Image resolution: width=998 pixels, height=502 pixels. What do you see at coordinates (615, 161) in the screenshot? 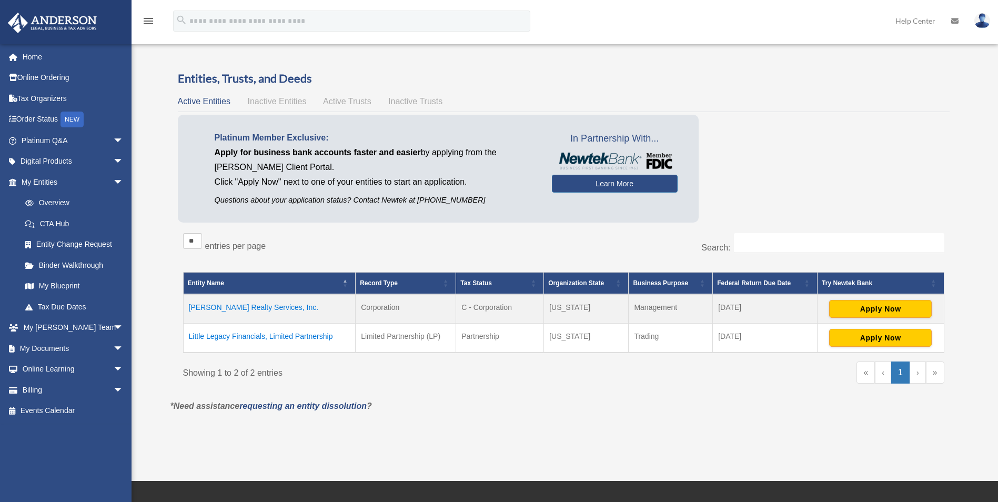
I see `img: NewtekBankLogoSM.png` at bounding box center [615, 161].